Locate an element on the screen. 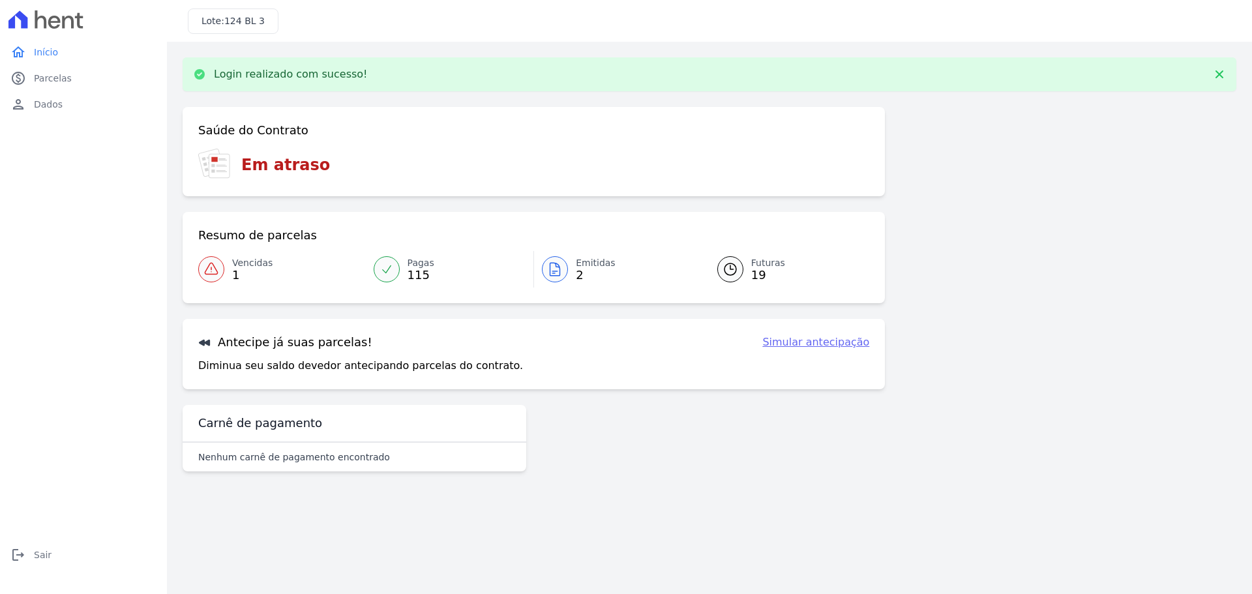 Image resolution: width=1252 pixels, height=594 pixels. a: Vencidas 1 is located at coordinates (282, 269).